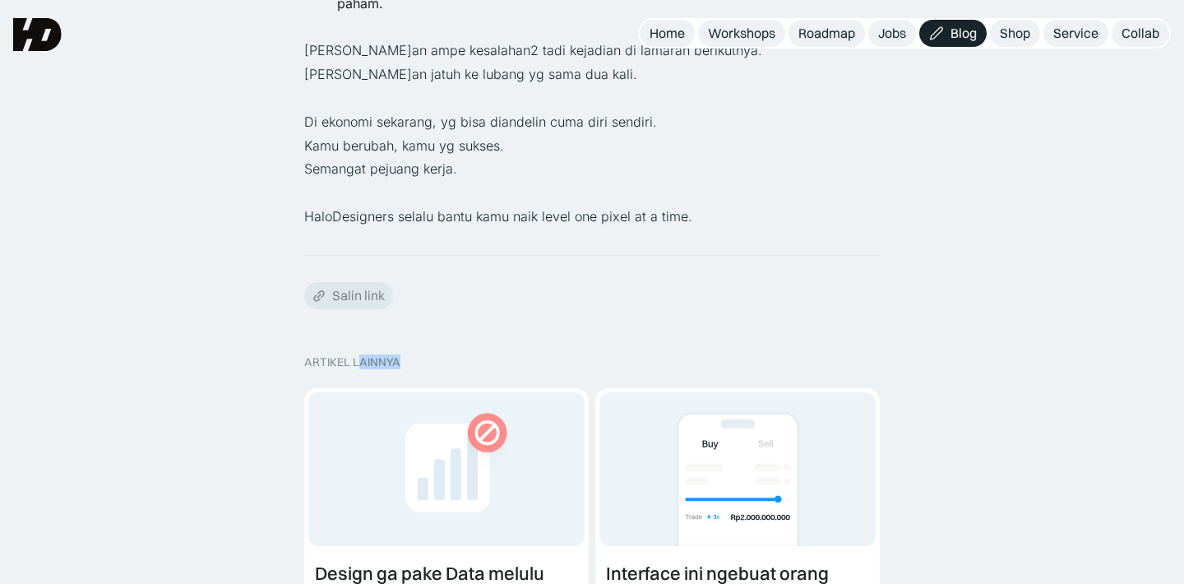 The image size is (1184, 584). Describe the element at coordinates (892, 33) in the screenshot. I see `div: Jobs` at that location.